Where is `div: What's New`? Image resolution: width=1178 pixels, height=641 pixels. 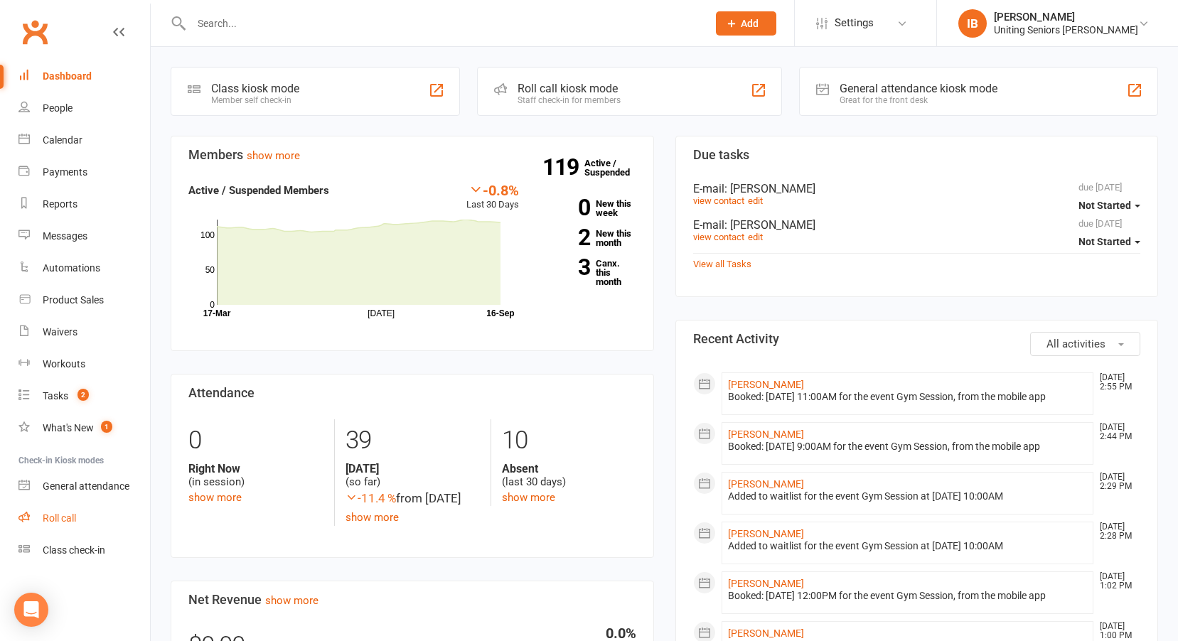
div: What's New is located at coordinates (68, 428).